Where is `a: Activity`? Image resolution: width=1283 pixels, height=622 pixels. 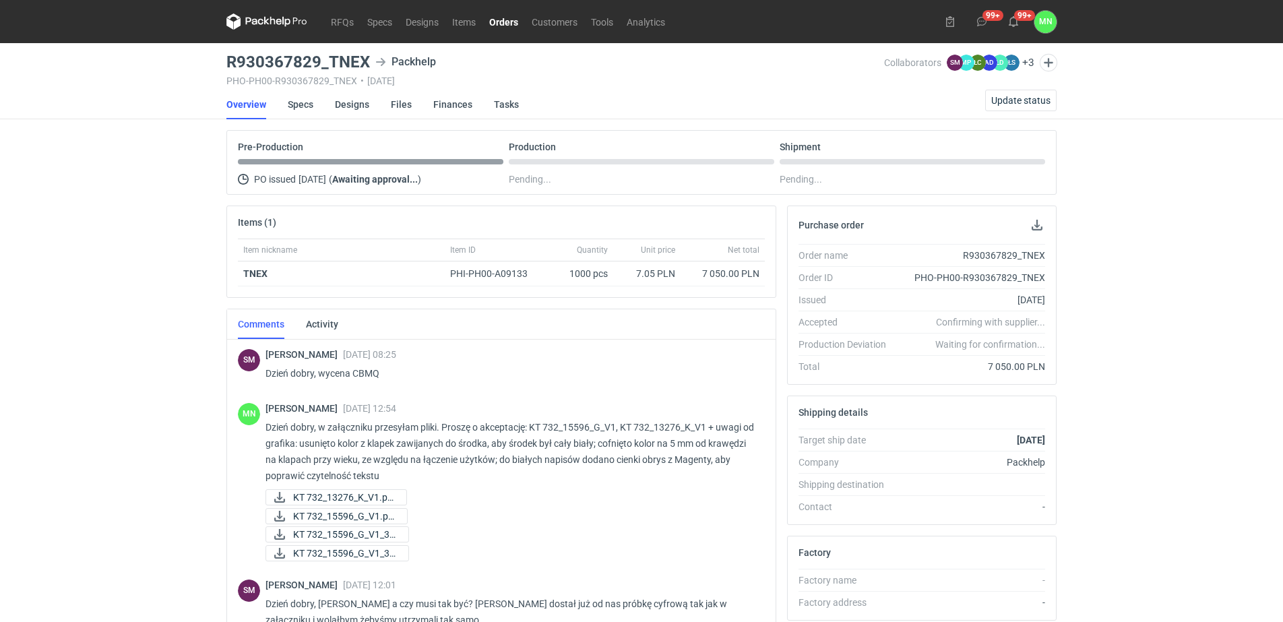
a: Activity is located at coordinates (322, 324).